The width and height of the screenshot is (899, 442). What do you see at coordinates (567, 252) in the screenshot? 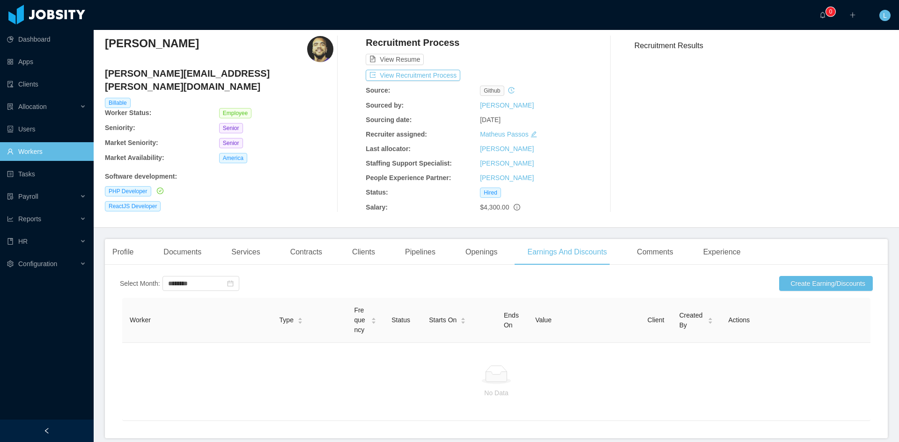
I see `div: Earnings And Discounts` at bounding box center [567, 252].